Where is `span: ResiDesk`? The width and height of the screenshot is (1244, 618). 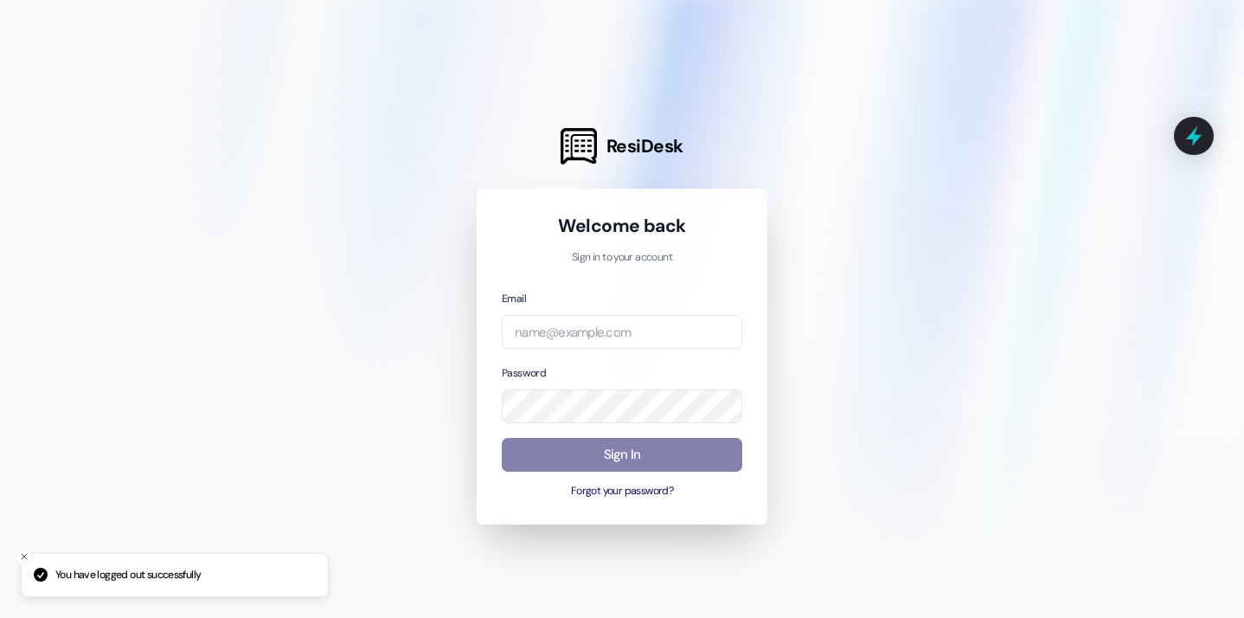 span: ResiDesk is located at coordinates (644, 146).